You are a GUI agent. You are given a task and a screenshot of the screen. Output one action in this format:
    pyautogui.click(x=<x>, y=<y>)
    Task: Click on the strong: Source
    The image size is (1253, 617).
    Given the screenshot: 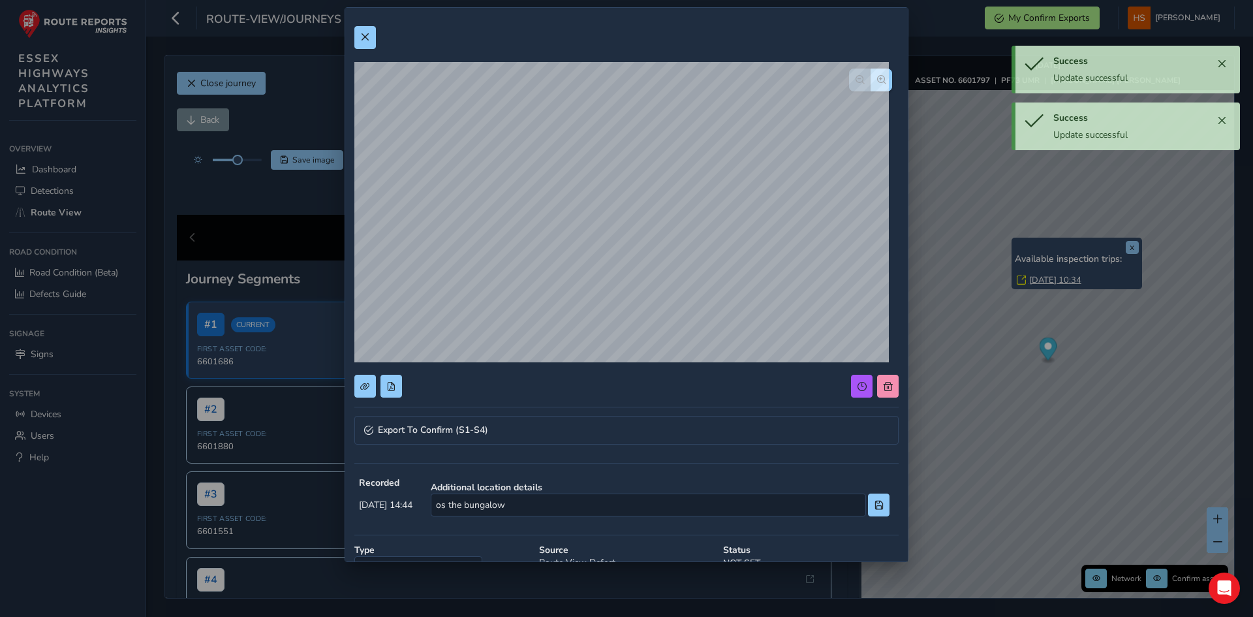 What is the action you would take?
    pyautogui.click(x=626, y=549)
    